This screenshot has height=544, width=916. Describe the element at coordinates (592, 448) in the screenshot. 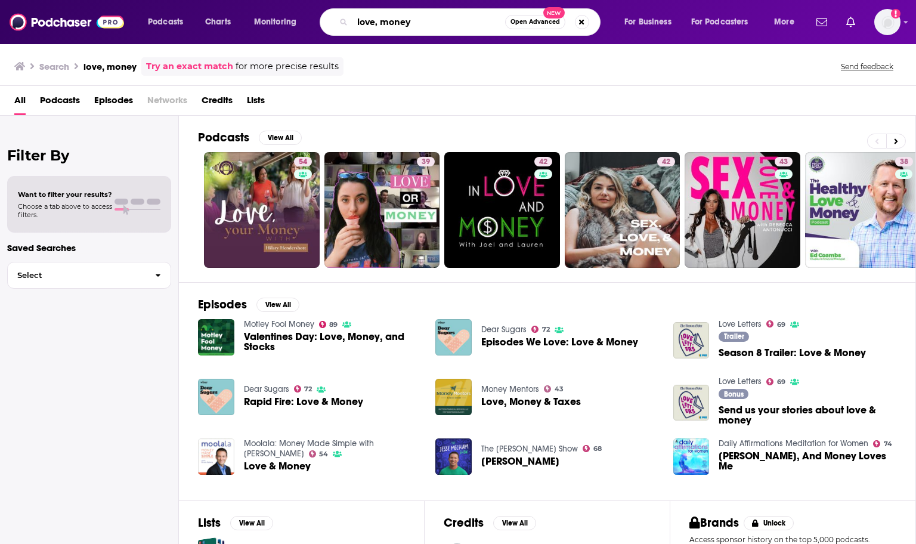

I see `a: 68` at that location.